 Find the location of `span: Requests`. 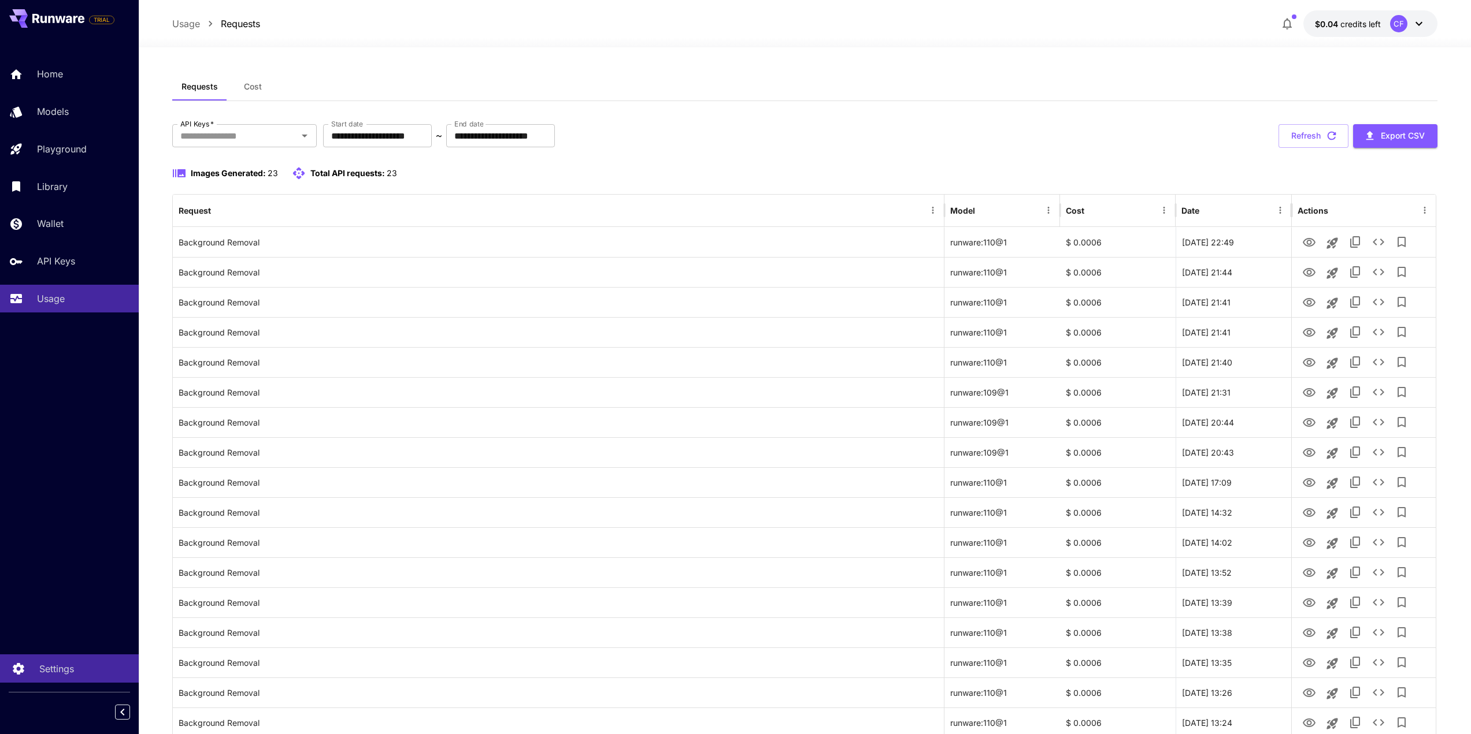

span: Requests is located at coordinates (199, 87).